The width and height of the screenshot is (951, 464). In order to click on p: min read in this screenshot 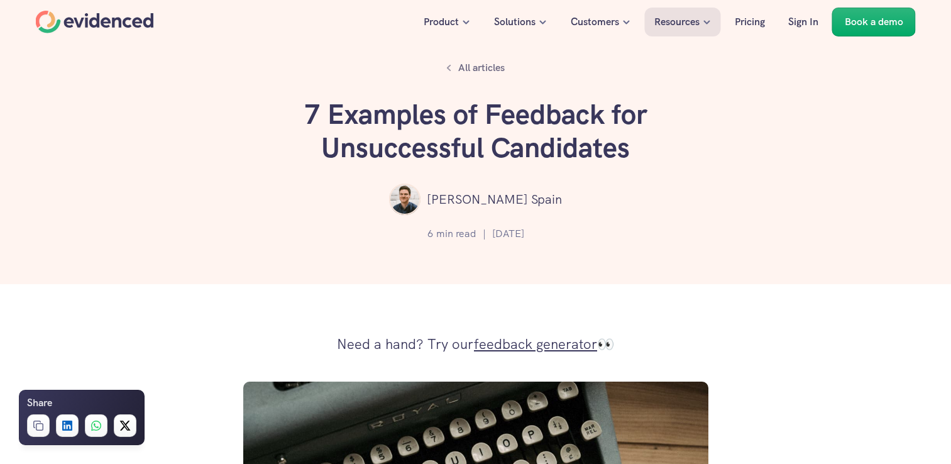, I will do `click(456, 234)`.